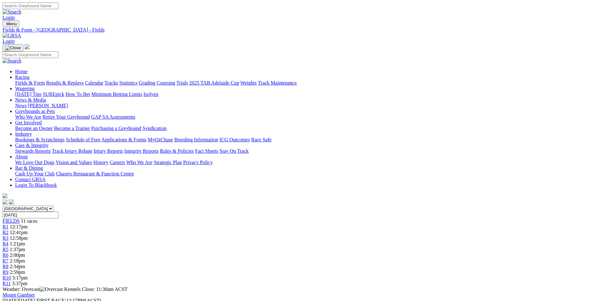  Describe the element at coordinates (306, 163) in the screenshot. I see `div: About` at that location.